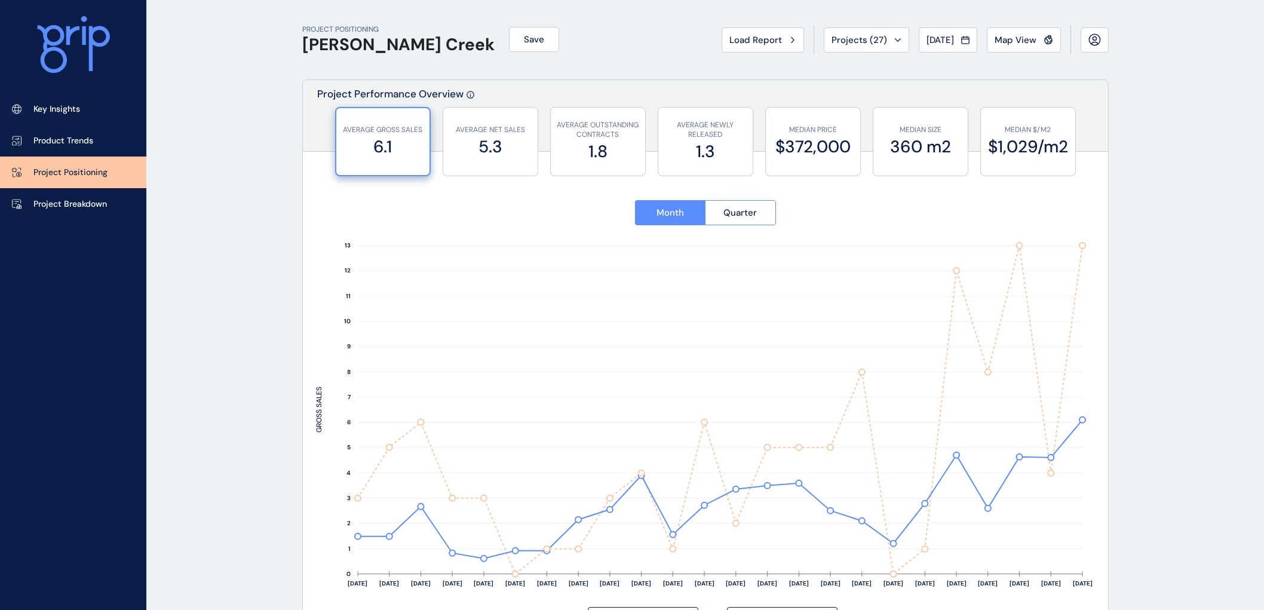  Describe the element at coordinates (70, 204) in the screenshot. I see `p: Project Breakdown` at that location.